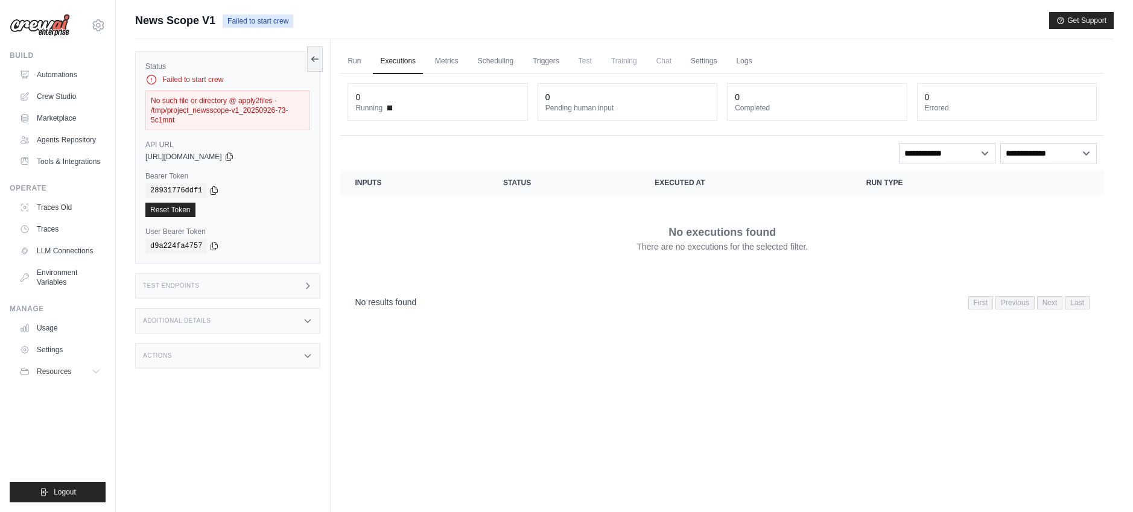 The height and width of the screenshot is (512, 1133). What do you see at coordinates (60, 251) in the screenshot?
I see `a: LLM Connections` at bounding box center [60, 251].